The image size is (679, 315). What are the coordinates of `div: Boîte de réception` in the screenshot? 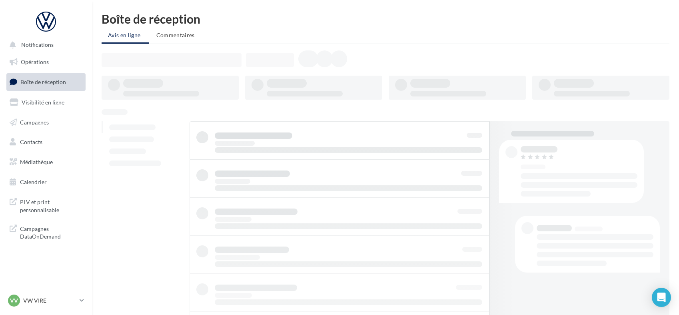 It's located at (386, 19).